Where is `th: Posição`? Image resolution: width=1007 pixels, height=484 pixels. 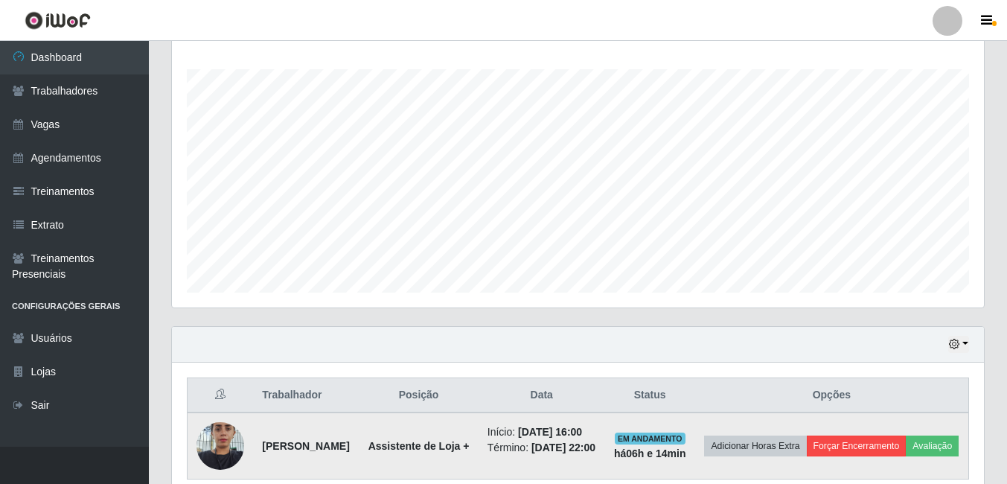
th: Posição is located at coordinates (418, 395).